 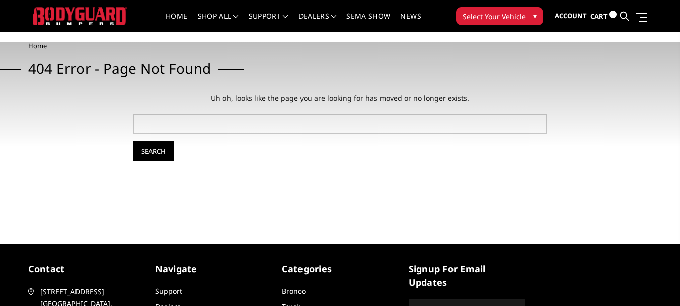 What do you see at coordinates (467, 275) in the screenshot?
I see `h5: signup for email updates` at bounding box center [467, 275].